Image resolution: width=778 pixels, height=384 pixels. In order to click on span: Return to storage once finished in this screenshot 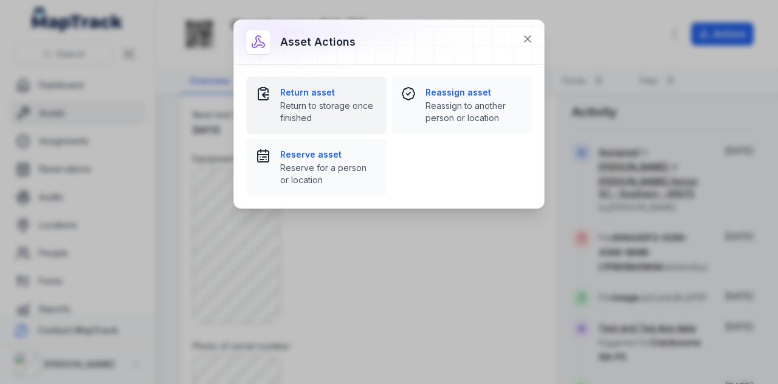, I will do `click(328, 112)`.